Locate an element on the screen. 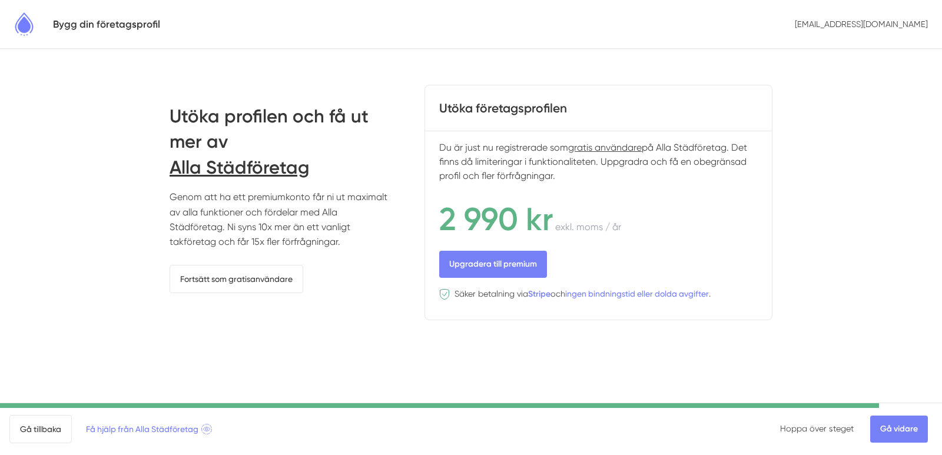 The width and height of the screenshot is (942, 455). a: Fortsätt som gratisanvändare is located at coordinates (236, 279).